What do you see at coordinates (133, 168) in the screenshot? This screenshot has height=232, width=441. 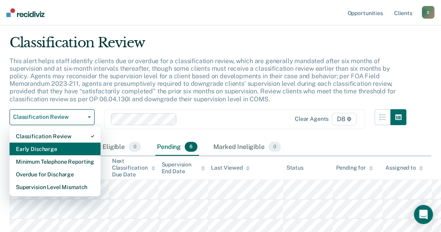 I see `div: Next Classification Due Date` at bounding box center [133, 168].